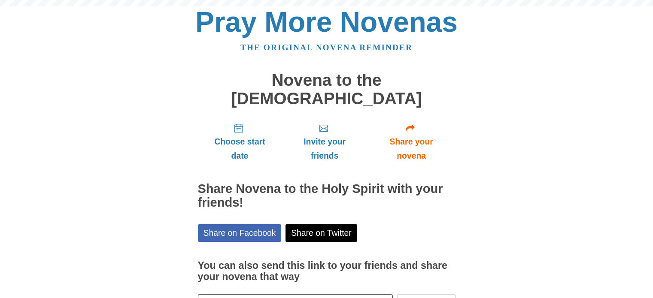  What do you see at coordinates (411, 149) in the screenshot?
I see `span: Share your novena` at bounding box center [411, 149].